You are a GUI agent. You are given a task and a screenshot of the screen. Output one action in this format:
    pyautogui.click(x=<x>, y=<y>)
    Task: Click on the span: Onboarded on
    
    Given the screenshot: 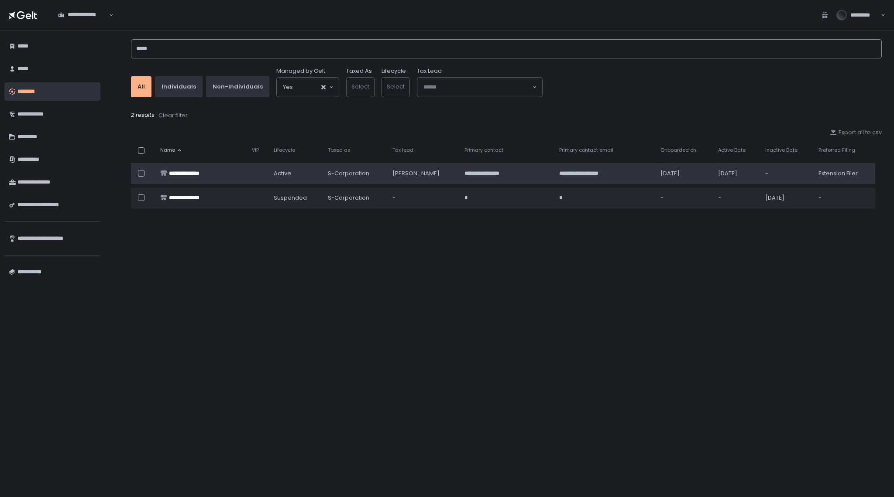 What is the action you would take?
    pyautogui.click(x=678, y=150)
    